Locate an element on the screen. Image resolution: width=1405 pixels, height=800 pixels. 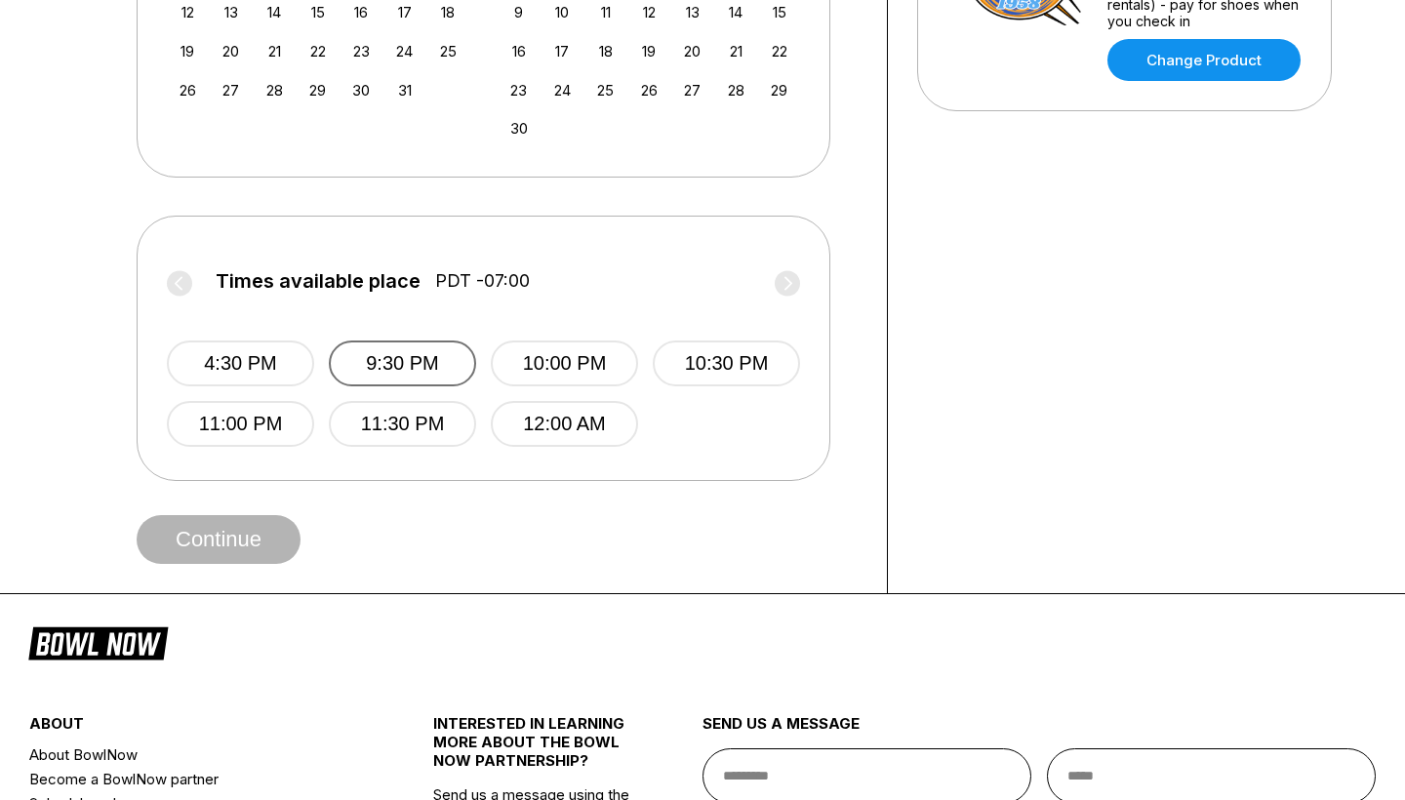
div: Choose Saturday, November 22nd, 2025 is located at coordinates (779, 51).